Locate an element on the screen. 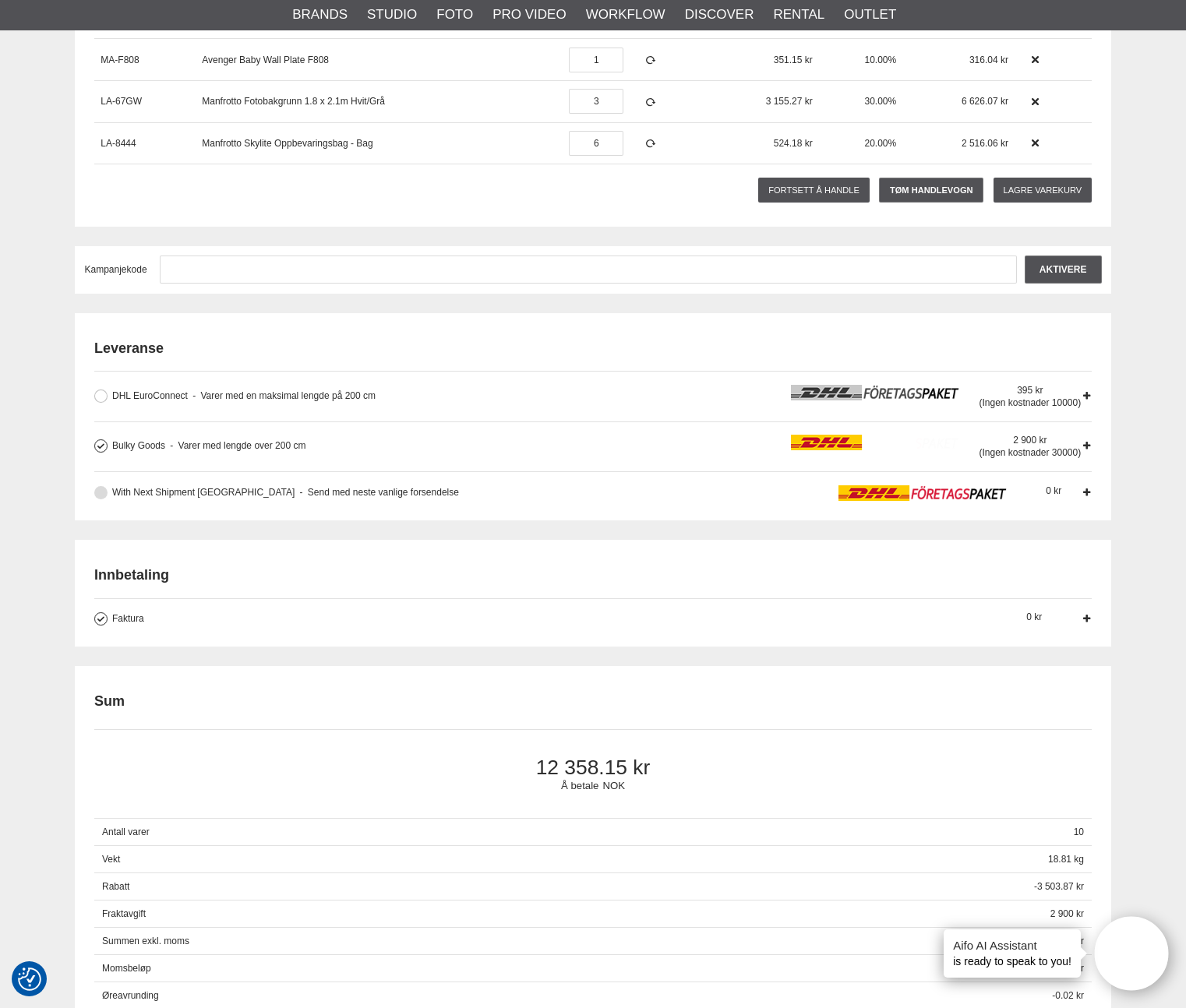  button: Samtykkepreferanser is located at coordinates (29, 980).